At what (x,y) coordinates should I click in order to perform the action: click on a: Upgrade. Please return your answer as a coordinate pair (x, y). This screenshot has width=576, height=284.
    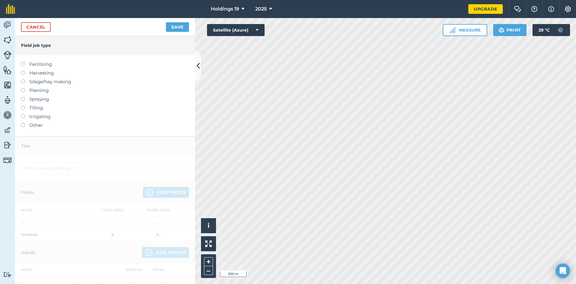
    Looking at the image, I should click on (486, 9).